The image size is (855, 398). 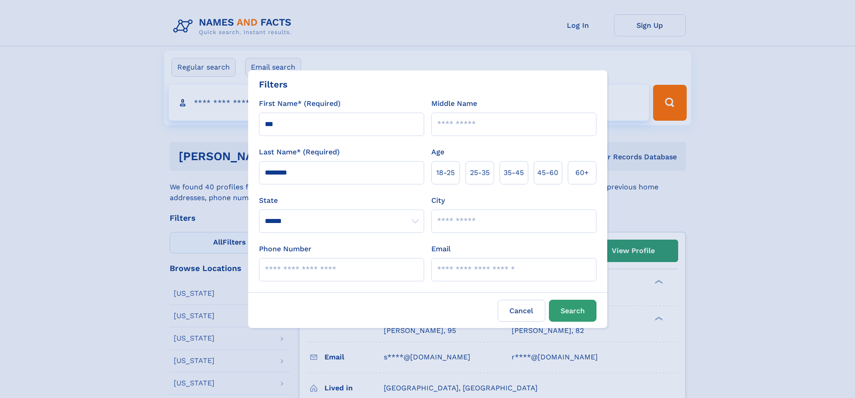 What do you see at coordinates (572, 310) in the screenshot?
I see `button: Search` at bounding box center [572, 310].